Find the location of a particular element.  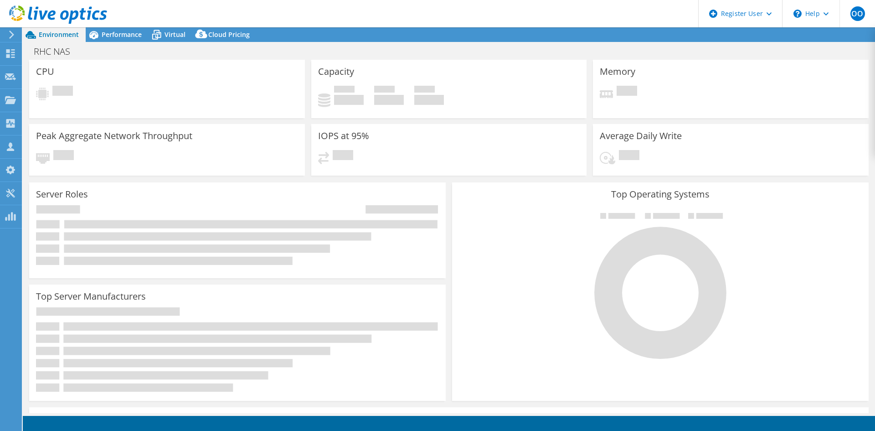

h3: Server Roles is located at coordinates (62, 194).